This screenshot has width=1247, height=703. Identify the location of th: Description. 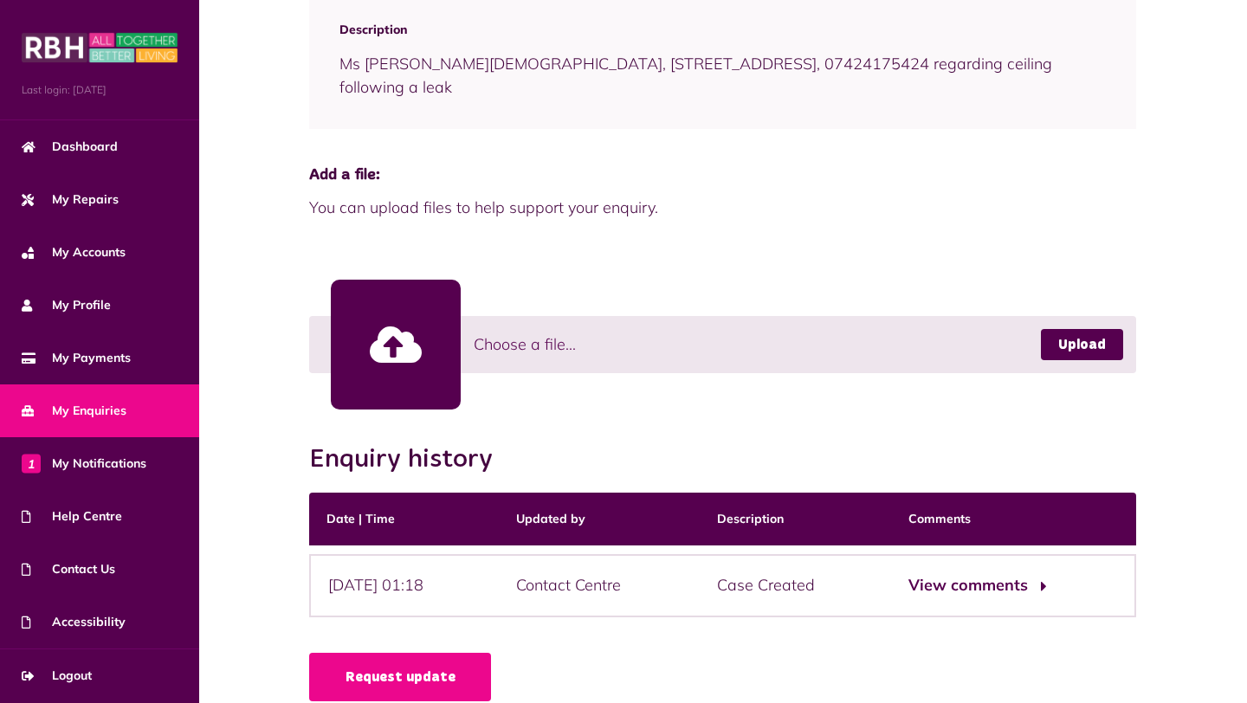
(795, 519).